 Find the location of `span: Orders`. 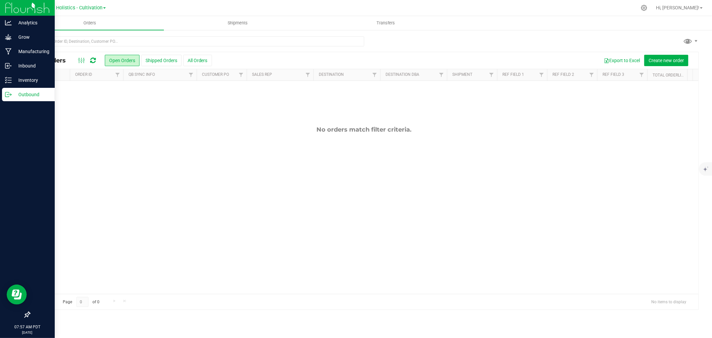

span: Orders is located at coordinates (90, 23).